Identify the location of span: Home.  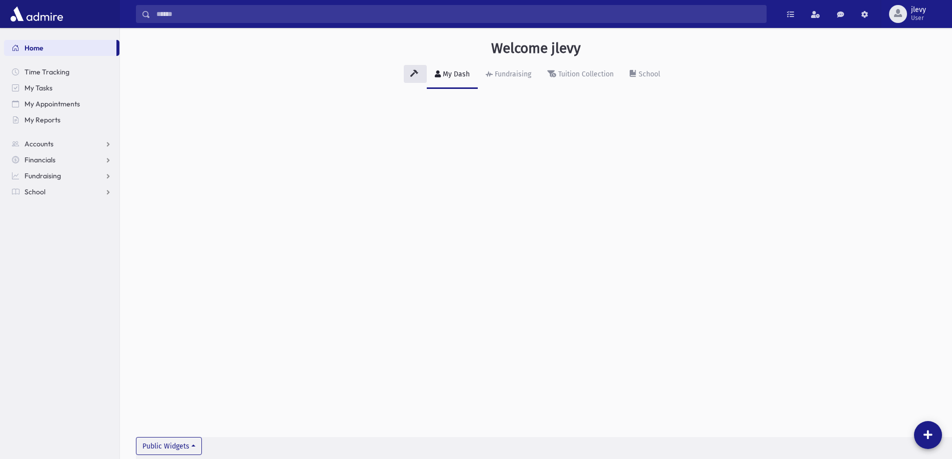
(34, 48).